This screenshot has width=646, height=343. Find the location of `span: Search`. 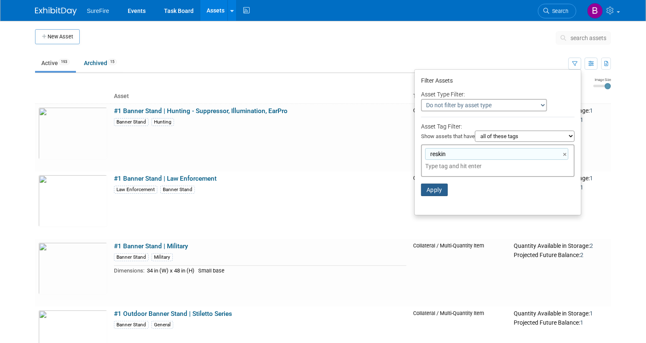

span: Search is located at coordinates (559, 11).